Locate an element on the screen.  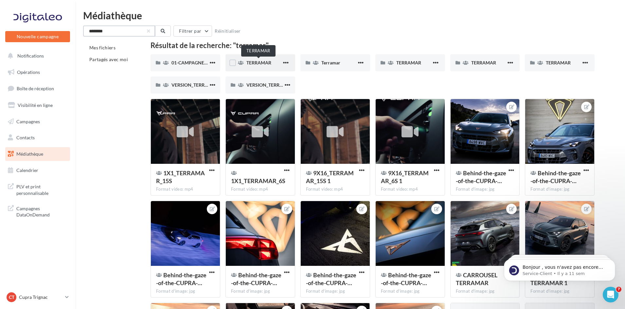
a: Calendrier is located at coordinates (38, 171).